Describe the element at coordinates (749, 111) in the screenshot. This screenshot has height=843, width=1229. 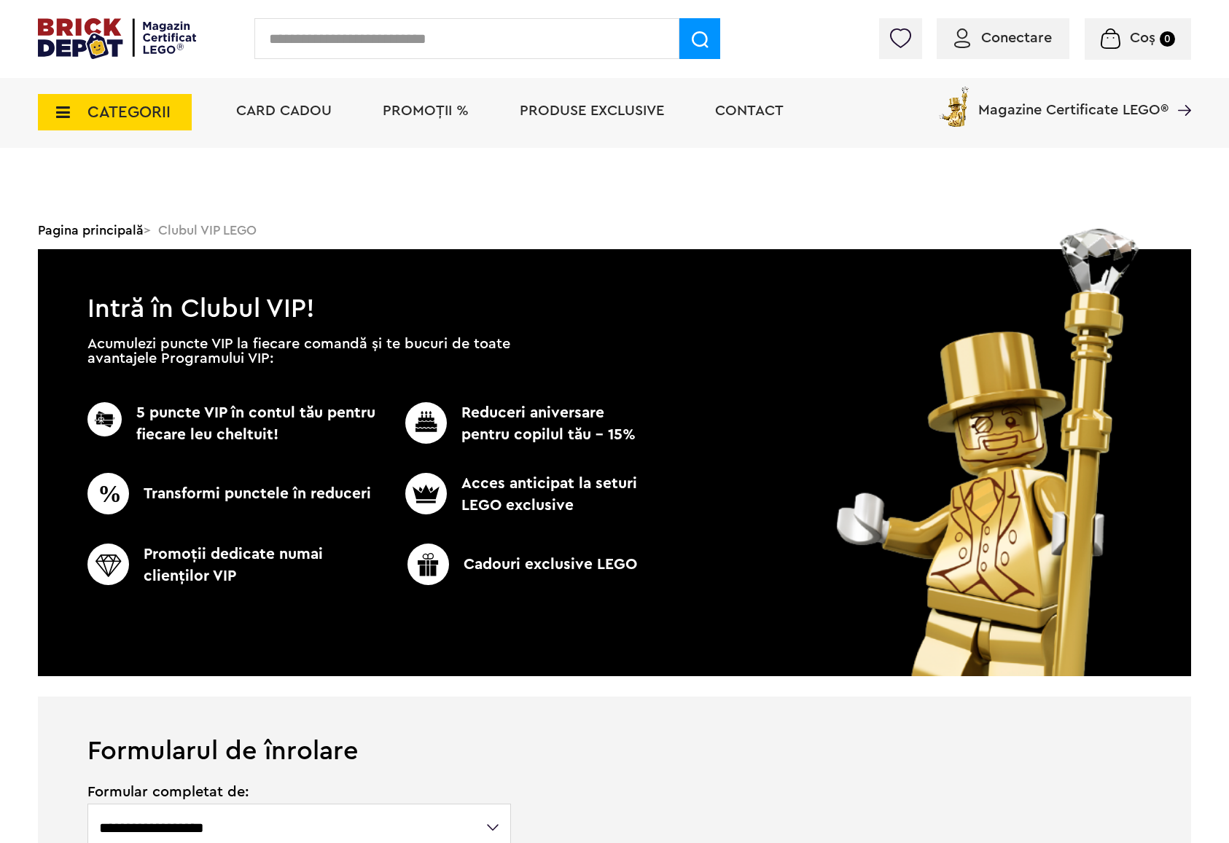
I see `a: Contact` at that location.